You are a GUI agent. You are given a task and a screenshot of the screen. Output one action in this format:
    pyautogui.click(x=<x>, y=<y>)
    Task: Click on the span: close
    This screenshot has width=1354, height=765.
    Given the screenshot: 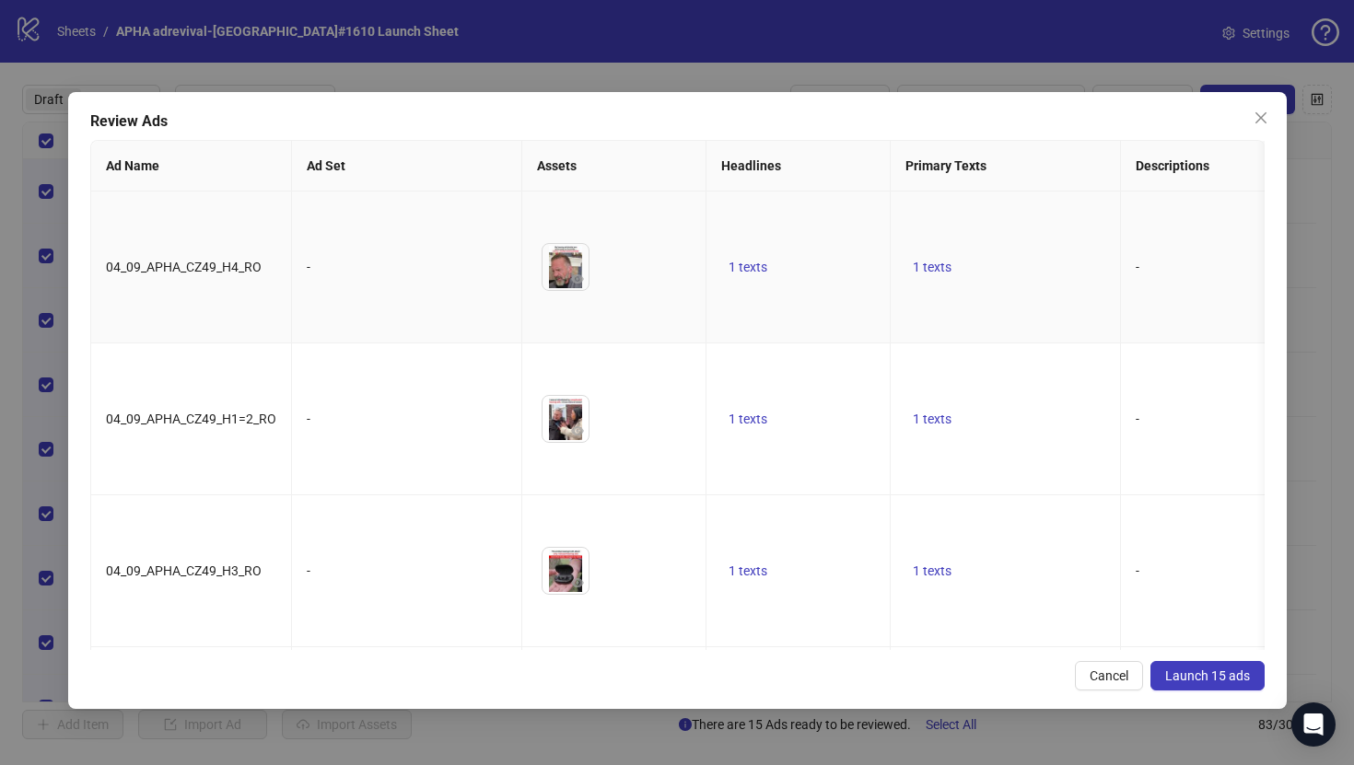 What is the action you would take?
    pyautogui.click(x=1261, y=118)
    